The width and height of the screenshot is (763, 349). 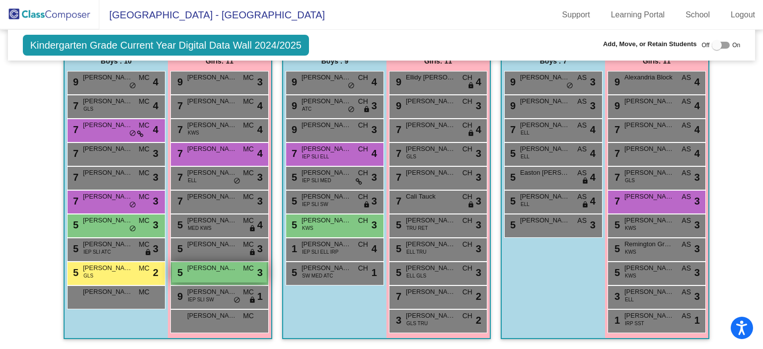 What do you see at coordinates (417, 323) in the screenshot?
I see `span: GLS TRU` at bounding box center [417, 323].